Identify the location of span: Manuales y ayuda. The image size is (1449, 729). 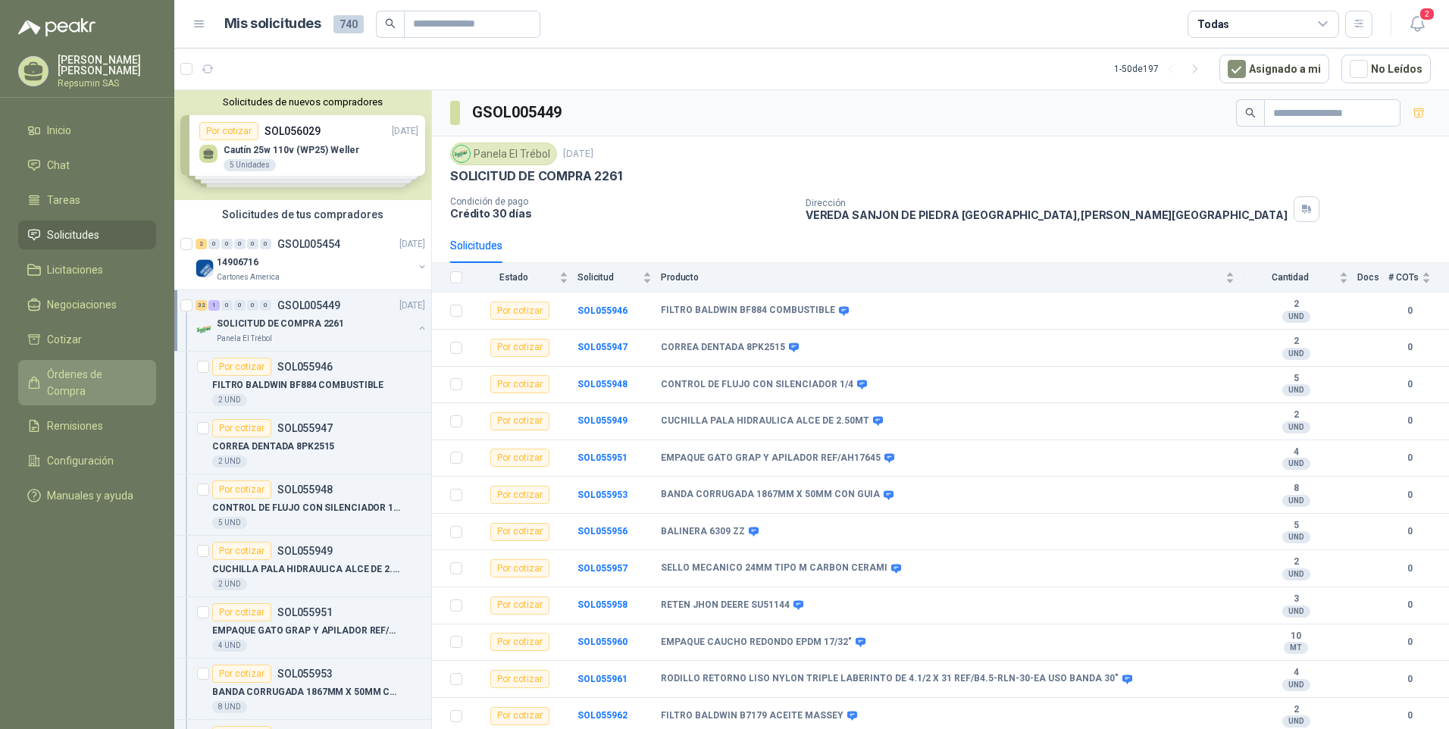
(90, 496).